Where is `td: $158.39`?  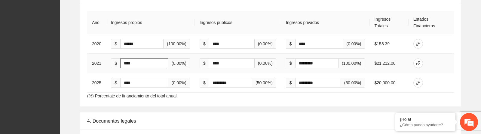 td: $158.39 is located at coordinates (389, 44).